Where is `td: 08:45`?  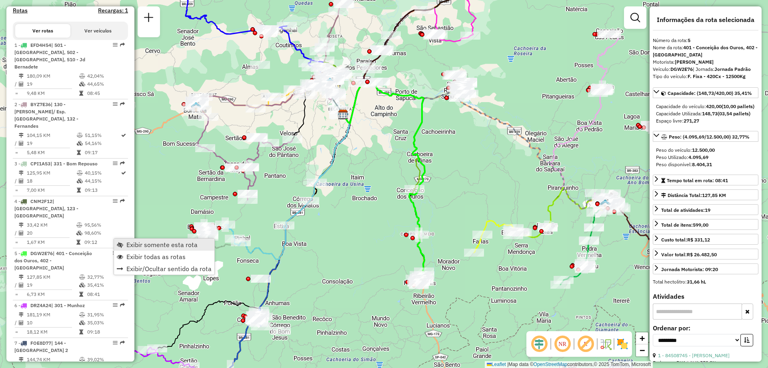 td: 08:45 is located at coordinates (106, 93).